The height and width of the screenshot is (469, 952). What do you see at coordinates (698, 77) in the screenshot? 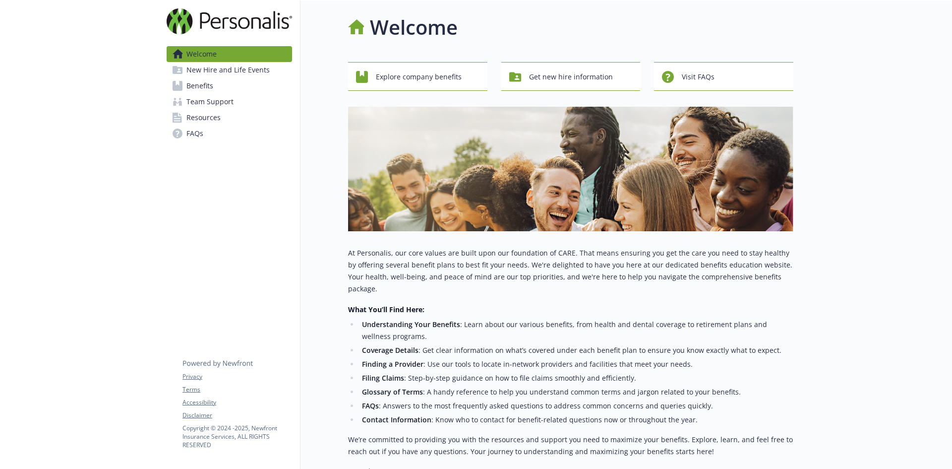
I see `span: Visit FAQs` at bounding box center [698, 77].